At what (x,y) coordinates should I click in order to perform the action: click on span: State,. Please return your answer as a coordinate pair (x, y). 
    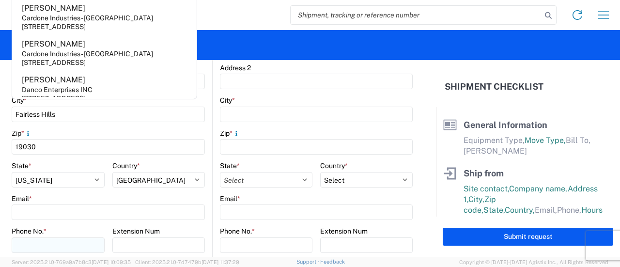
    Looking at the image, I should click on (494, 210).